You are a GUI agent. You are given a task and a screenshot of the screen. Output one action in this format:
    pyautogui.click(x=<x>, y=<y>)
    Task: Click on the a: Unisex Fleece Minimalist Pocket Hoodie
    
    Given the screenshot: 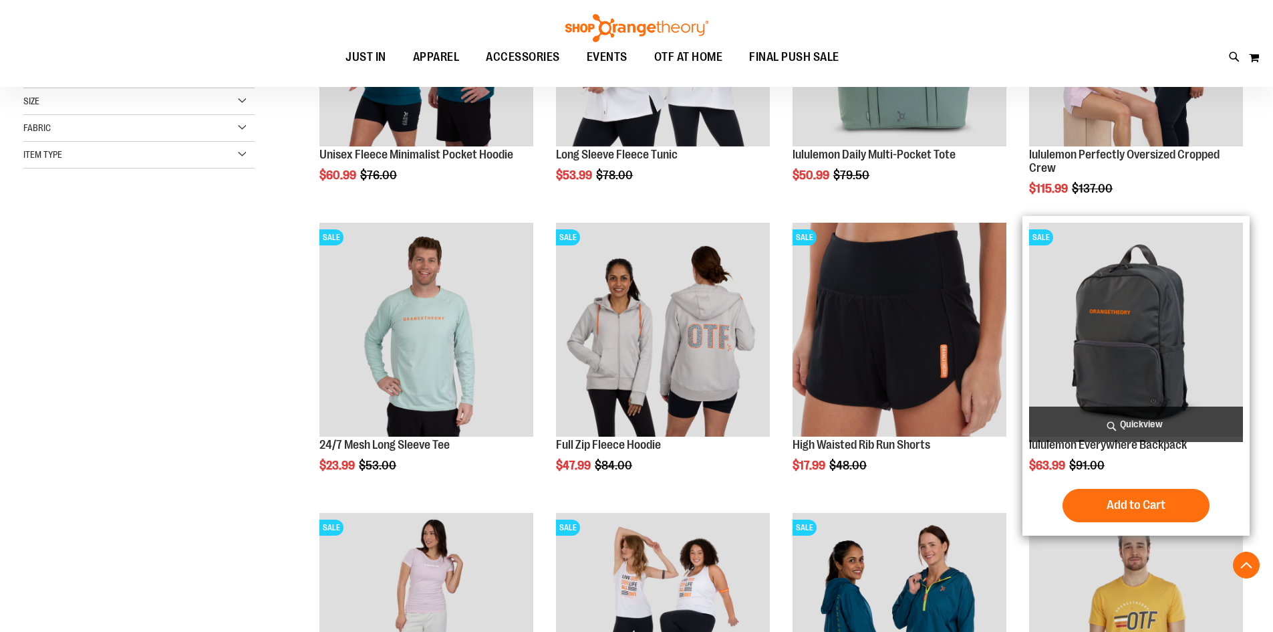 What is the action you would take?
    pyautogui.click(x=416, y=154)
    